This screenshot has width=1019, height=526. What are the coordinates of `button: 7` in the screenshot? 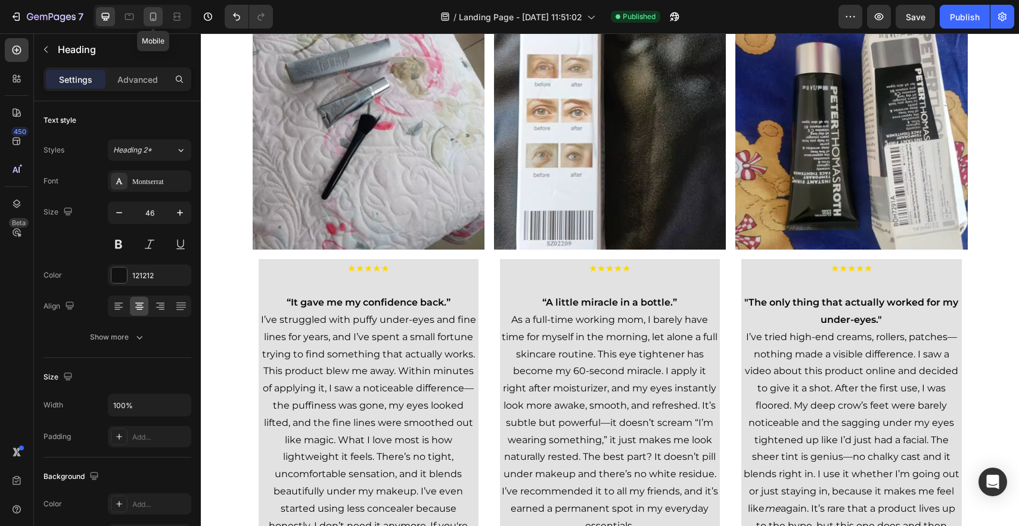 It's located at (46, 17).